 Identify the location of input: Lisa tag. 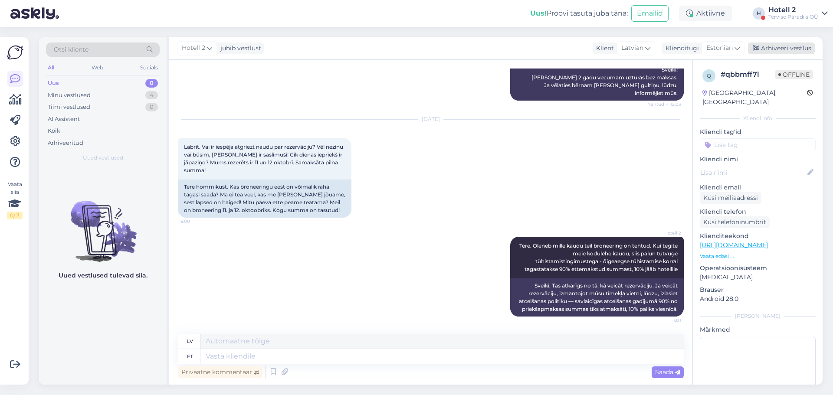
(757, 145).